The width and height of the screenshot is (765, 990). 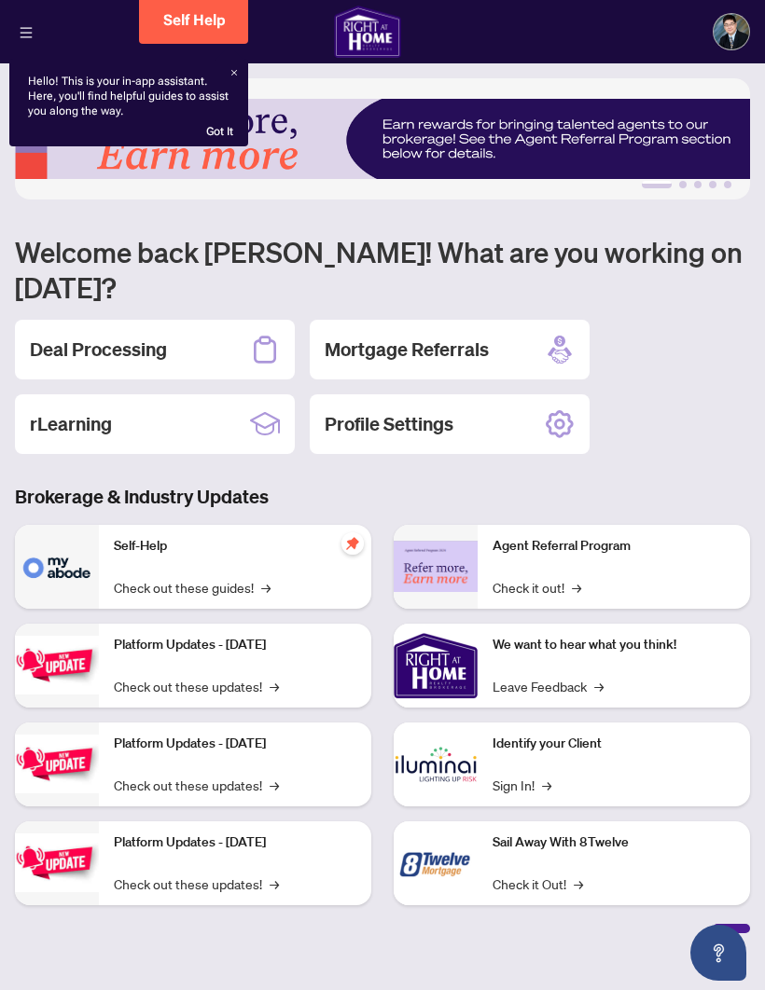 What do you see at coordinates (353, 544) in the screenshot?
I see `span: pushpin` at bounding box center [353, 544].